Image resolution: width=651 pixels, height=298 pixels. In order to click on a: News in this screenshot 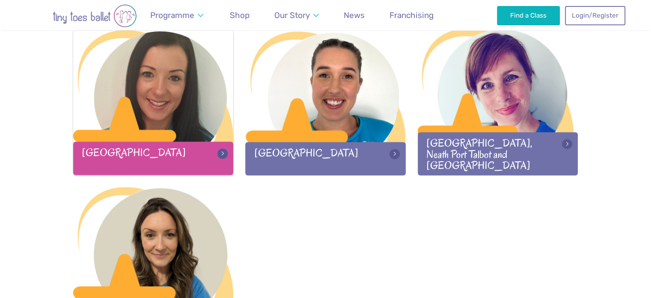, I will do `click(355, 15)`.